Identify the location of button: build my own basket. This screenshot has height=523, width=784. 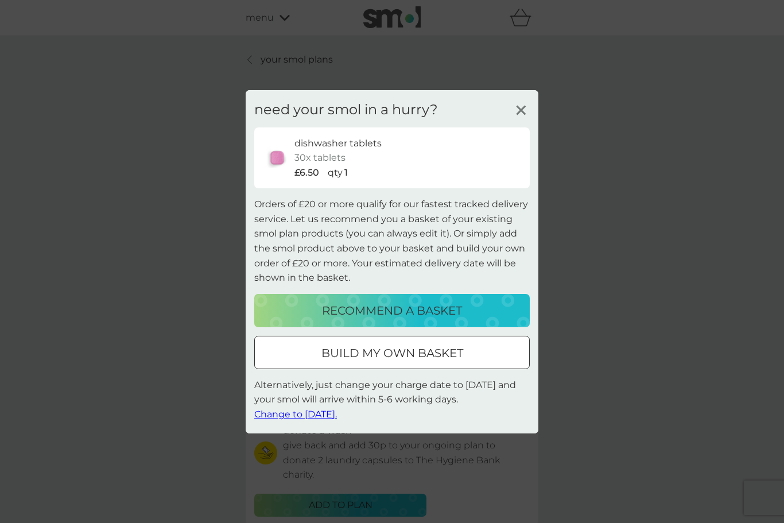
(392, 352).